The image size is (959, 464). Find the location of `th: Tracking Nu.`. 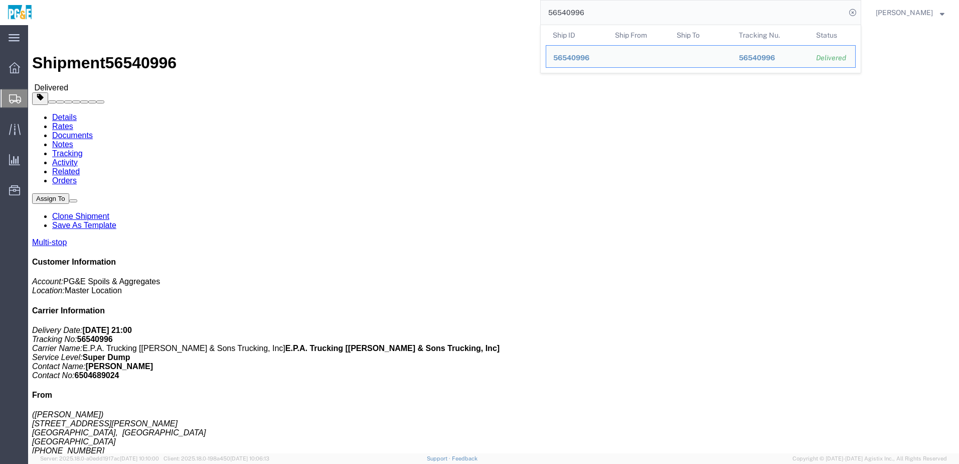

th: Tracking Nu. is located at coordinates (771, 35).